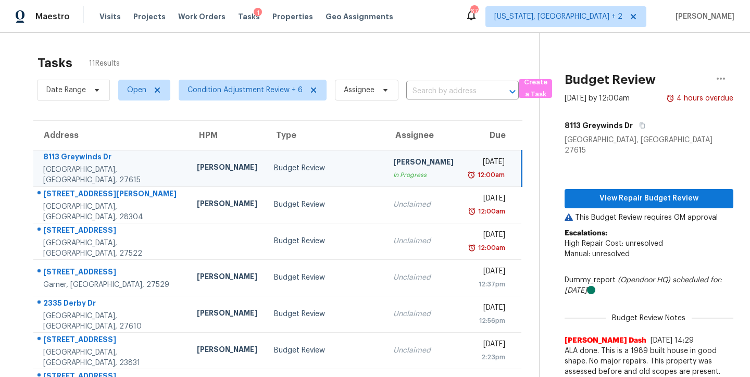 The image size is (750, 377). What do you see at coordinates (487, 284) in the screenshot?
I see `div: 12:37pm` at bounding box center [487, 284].